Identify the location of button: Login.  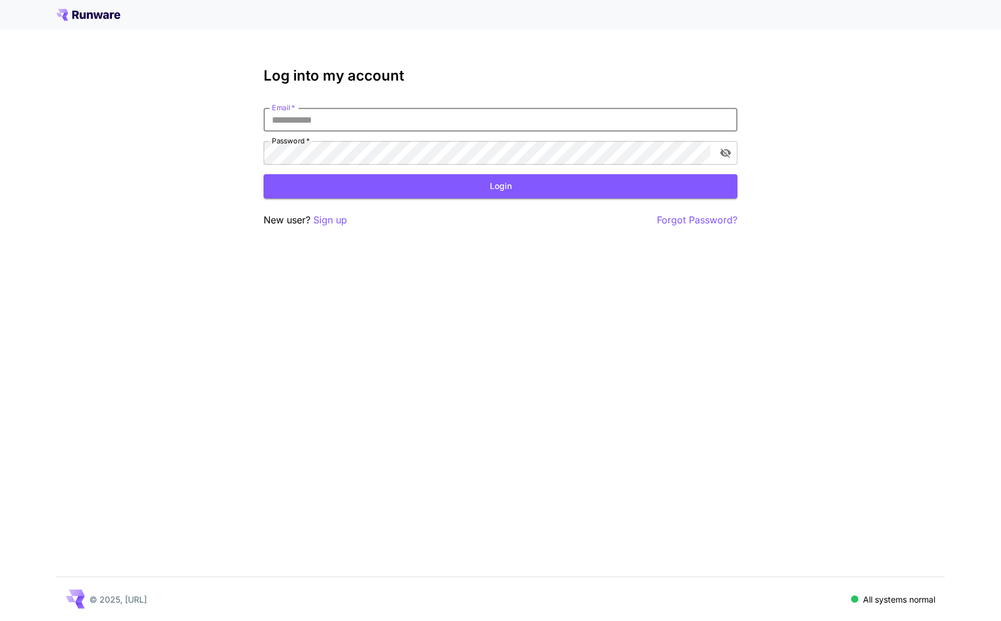
(501, 186).